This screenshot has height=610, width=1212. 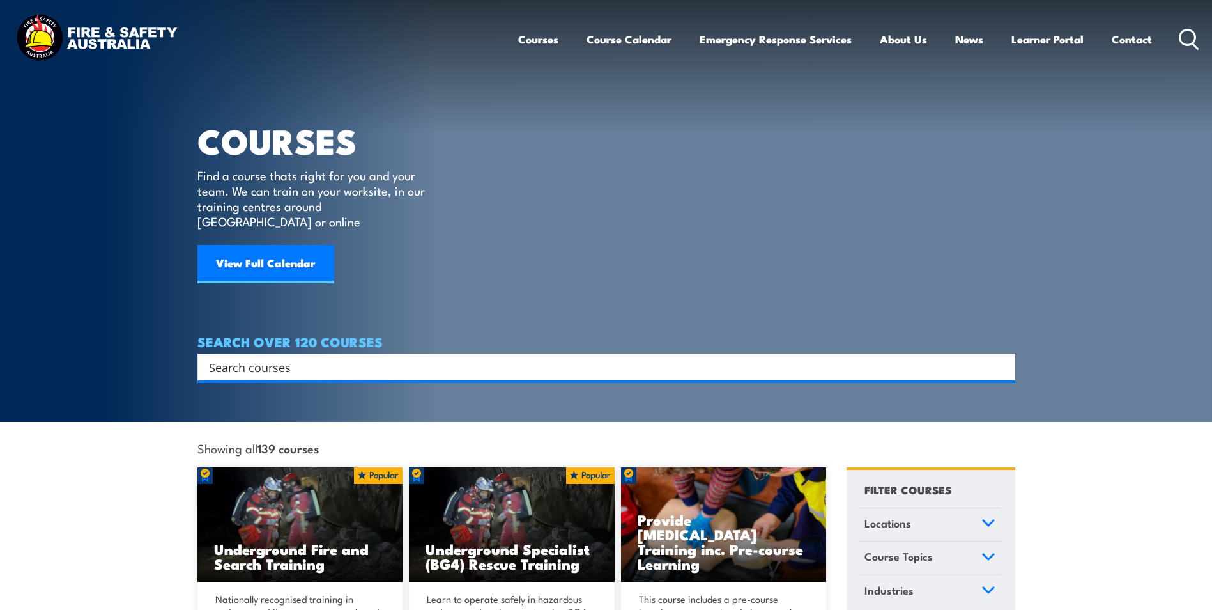 What do you see at coordinates (889, 590) in the screenshot?
I see `span: Industries` at bounding box center [889, 590].